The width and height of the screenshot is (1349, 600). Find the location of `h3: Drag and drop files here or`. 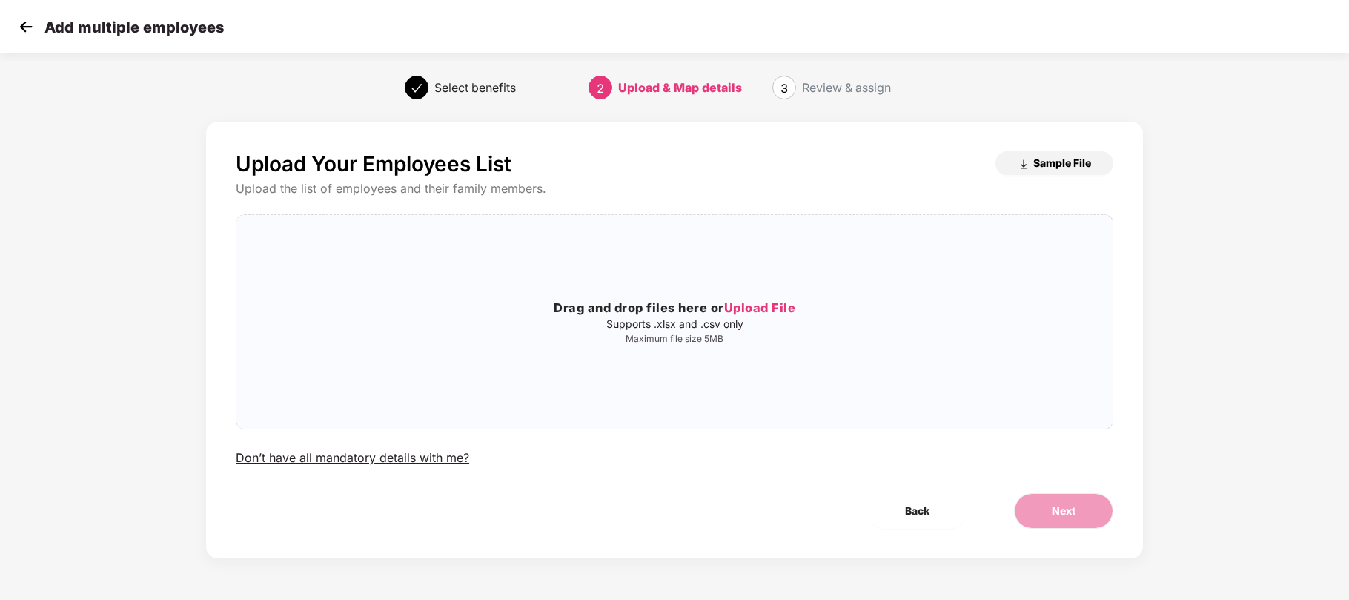

h3: Drag and drop files here or is located at coordinates (675, 308).